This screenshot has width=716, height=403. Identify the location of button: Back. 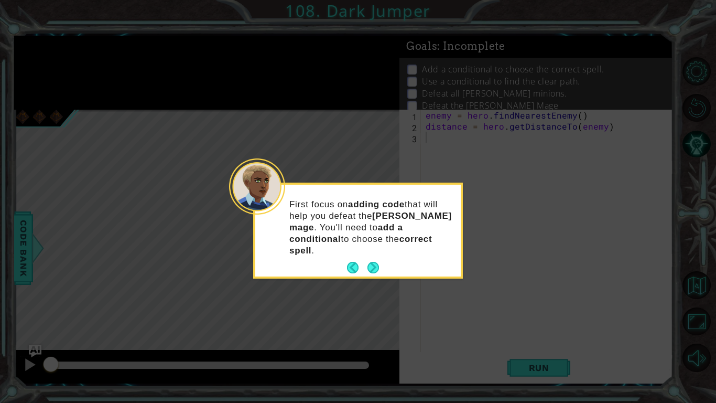
(357, 267).